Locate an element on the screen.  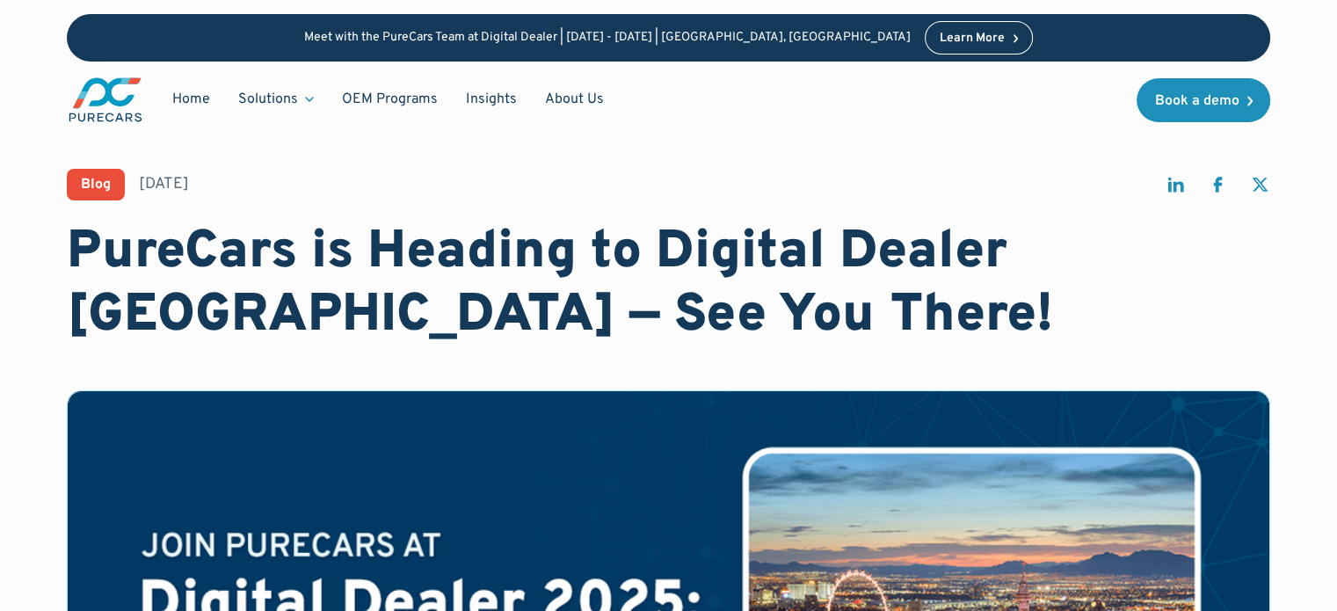
a: Book a demo is located at coordinates (1203, 100).